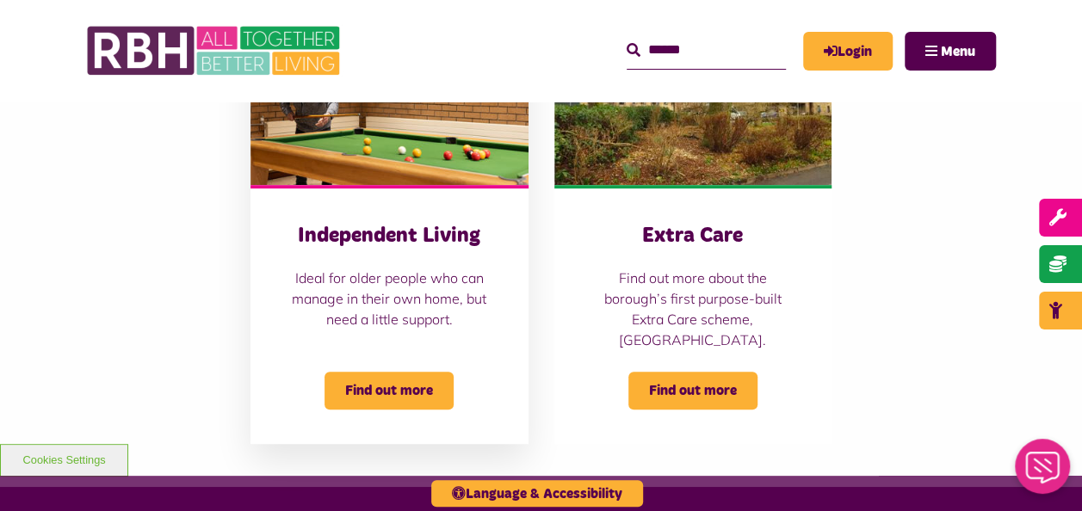  Describe the element at coordinates (848, 51) in the screenshot. I see `a: MyRBH` at that location.